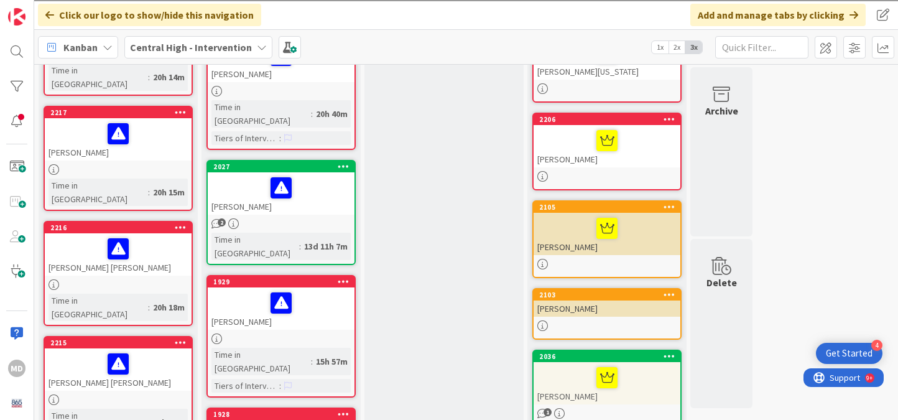 This screenshot has width=898, height=420. What do you see at coordinates (449, 248) in the screenshot?
I see `div: TODO: put dlg title` at bounding box center [449, 248].